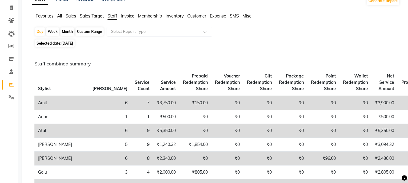 The height and width of the screenshot is (183, 408). I want to click on span: SMS, so click(234, 16).